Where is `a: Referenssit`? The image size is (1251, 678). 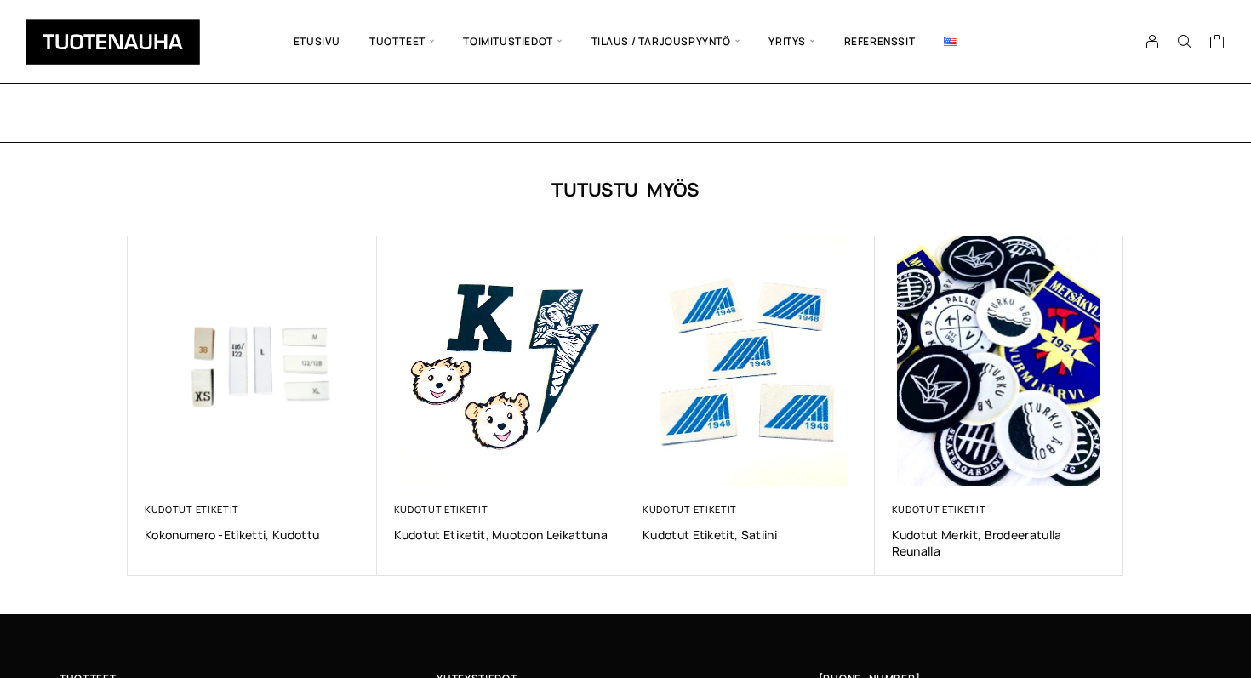
a: Referenssit is located at coordinates (880, 42).